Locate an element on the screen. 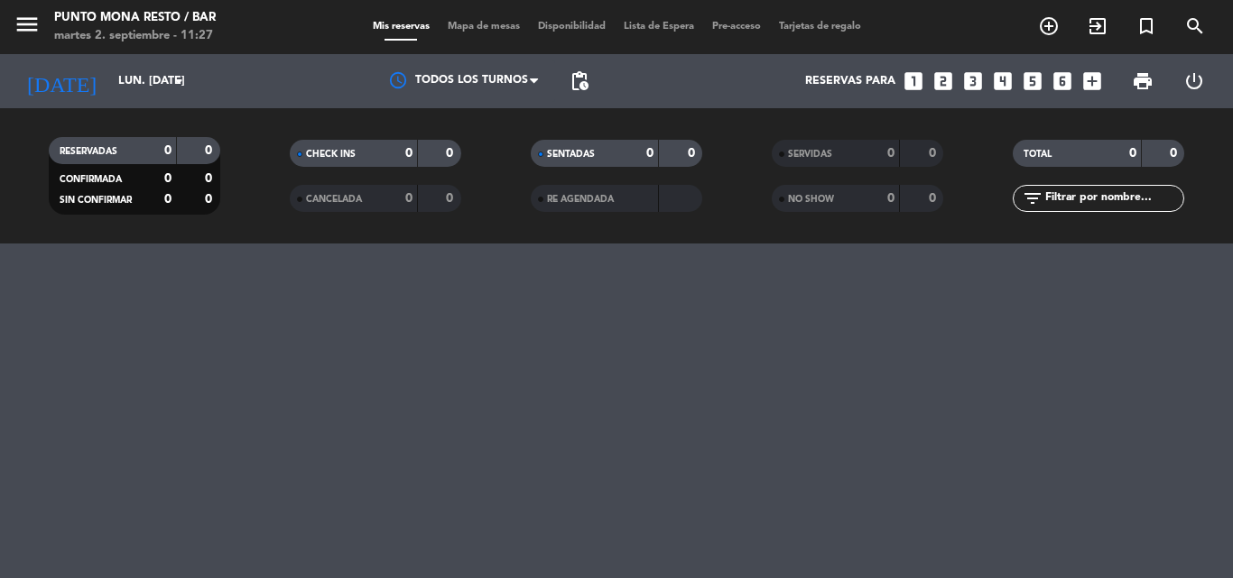 The height and width of the screenshot is (578, 1233). span: pending_actions is located at coordinates (579, 81).